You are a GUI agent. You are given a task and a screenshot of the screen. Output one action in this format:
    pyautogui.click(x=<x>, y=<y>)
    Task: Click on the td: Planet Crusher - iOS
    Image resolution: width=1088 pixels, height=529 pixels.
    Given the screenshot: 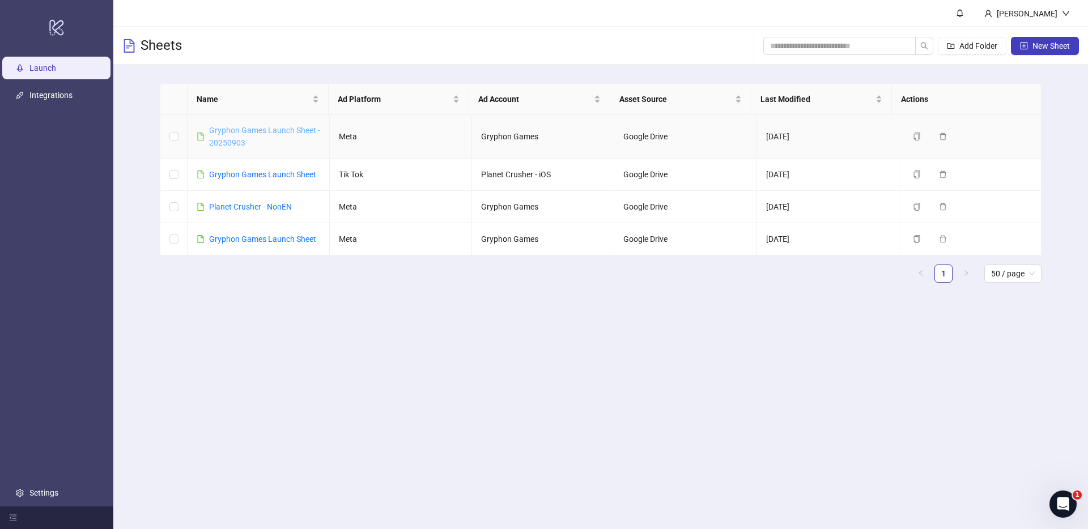 What is the action you would take?
    pyautogui.click(x=543, y=174)
    